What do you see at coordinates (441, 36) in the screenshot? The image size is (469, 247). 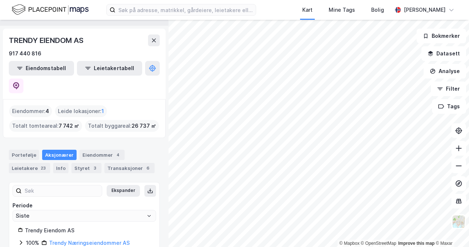 I see `button: Bokmerker` at bounding box center [441, 36].